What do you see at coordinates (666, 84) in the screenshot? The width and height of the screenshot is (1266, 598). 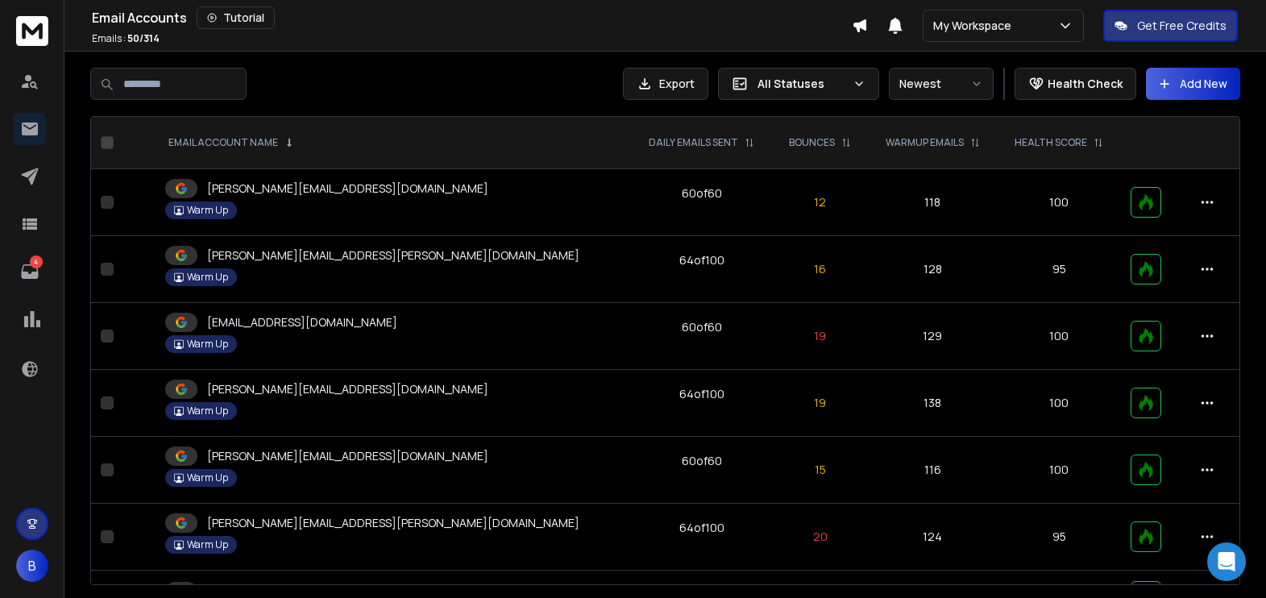 I see `button: Export` at bounding box center [666, 84].